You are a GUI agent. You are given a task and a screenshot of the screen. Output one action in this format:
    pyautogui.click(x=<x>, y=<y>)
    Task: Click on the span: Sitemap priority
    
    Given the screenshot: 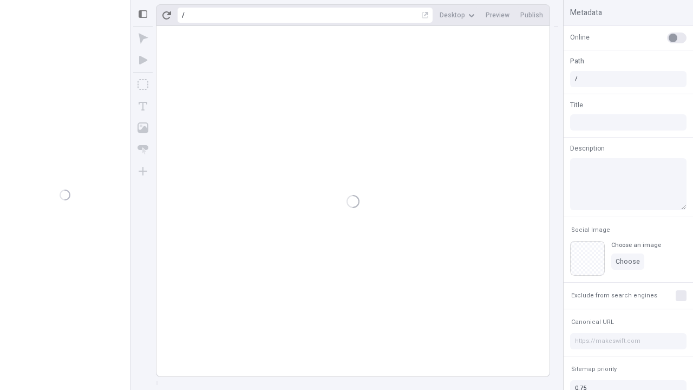 What is the action you would take?
    pyautogui.click(x=594, y=369)
    